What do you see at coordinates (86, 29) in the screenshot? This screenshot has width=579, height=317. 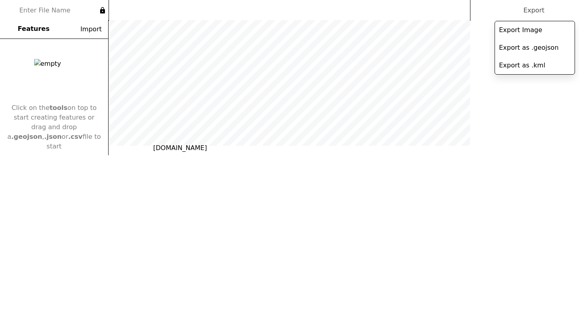 I see `button: Import` at bounding box center [86, 29].